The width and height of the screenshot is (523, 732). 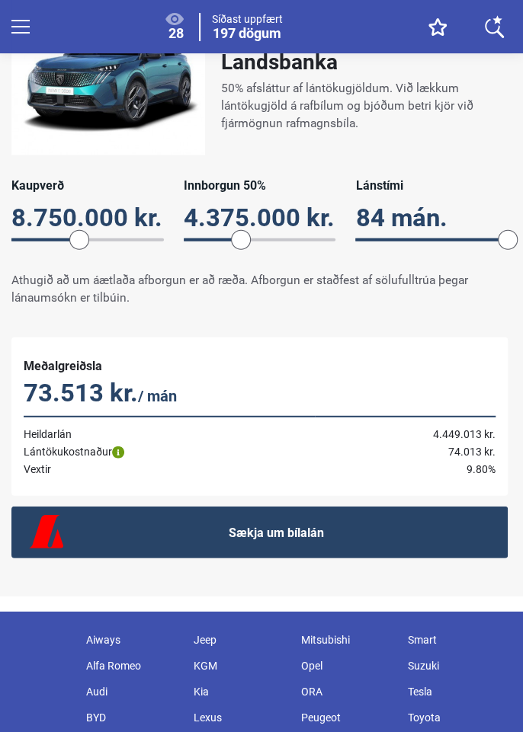 What do you see at coordinates (239, 666) in the screenshot?
I see `div: KGM` at bounding box center [239, 666].